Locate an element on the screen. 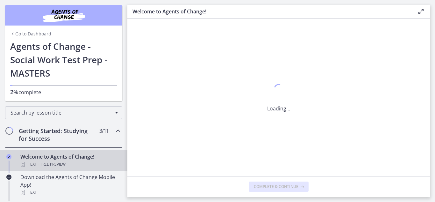 This screenshot has width=435, height=202. i: Completed is located at coordinates (9, 156).